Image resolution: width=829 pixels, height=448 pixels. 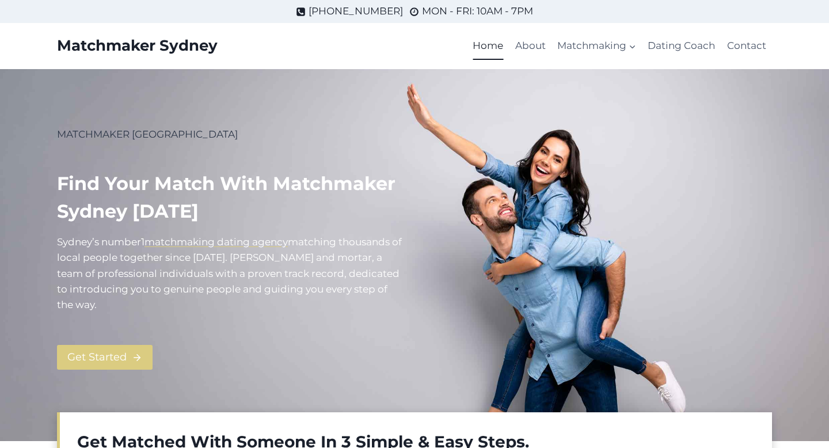 What do you see at coordinates (143, 242) in the screenshot?
I see `mark: 1` at bounding box center [143, 242].